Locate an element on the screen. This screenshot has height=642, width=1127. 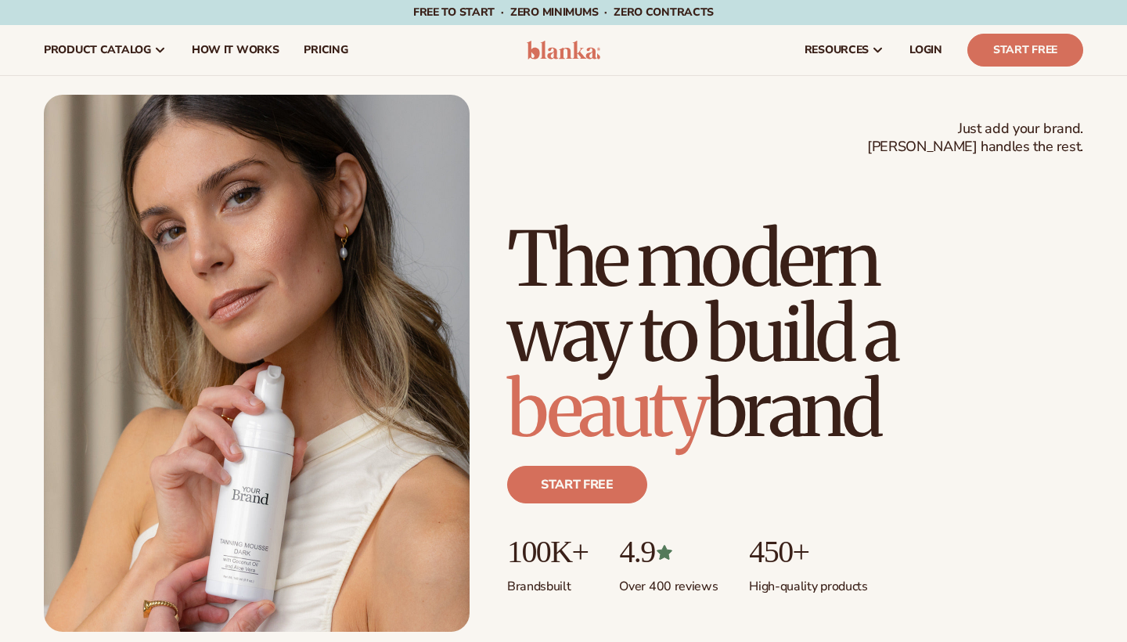
p: High-quality products is located at coordinates (807, 581).